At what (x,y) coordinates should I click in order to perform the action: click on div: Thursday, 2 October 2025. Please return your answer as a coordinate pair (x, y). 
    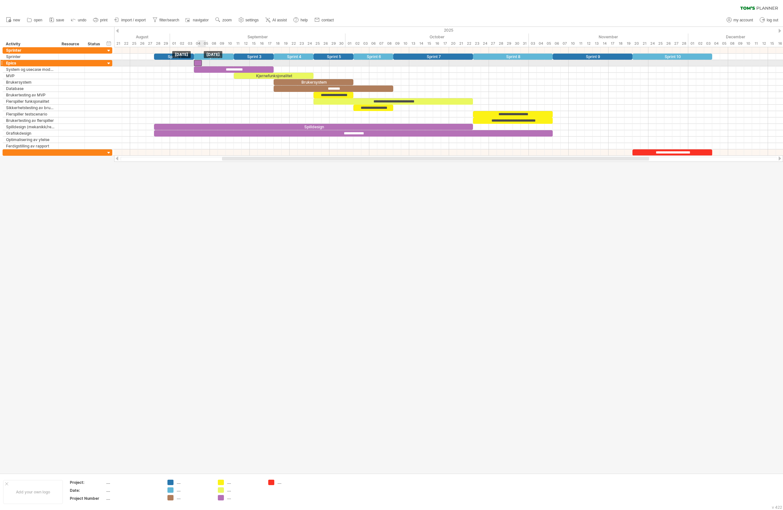
    Looking at the image, I should click on (357, 43).